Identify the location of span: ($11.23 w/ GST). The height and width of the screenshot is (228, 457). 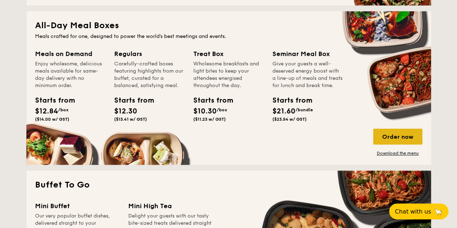
(209, 119).